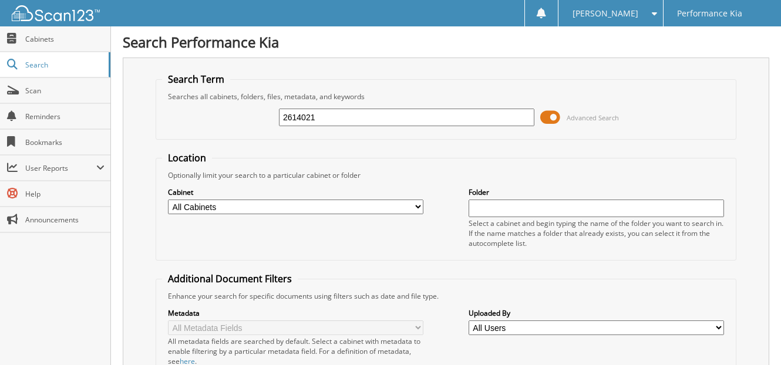 This screenshot has width=781, height=365. What do you see at coordinates (65, 194) in the screenshot?
I see `span: Help` at bounding box center [65, 194].